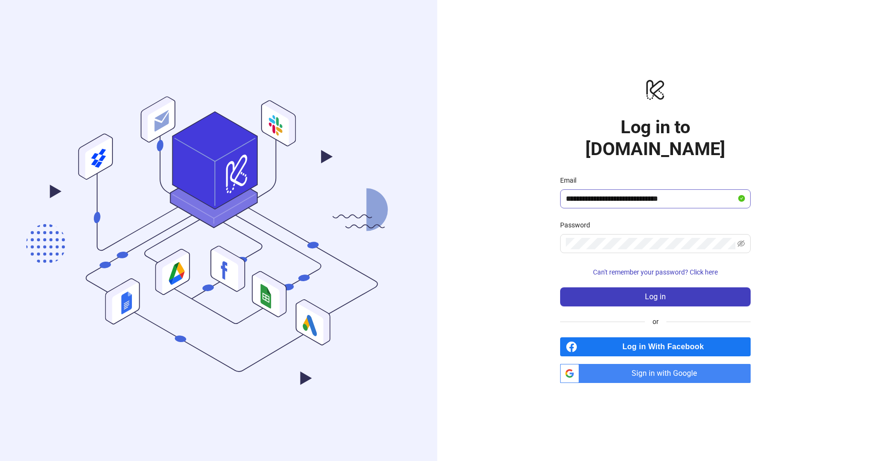 Image resolution: width=874 pixels, height=461 pixels. Describe the element at coordinates (578, 225) in the screenshot. I see `label: Password` at that location.